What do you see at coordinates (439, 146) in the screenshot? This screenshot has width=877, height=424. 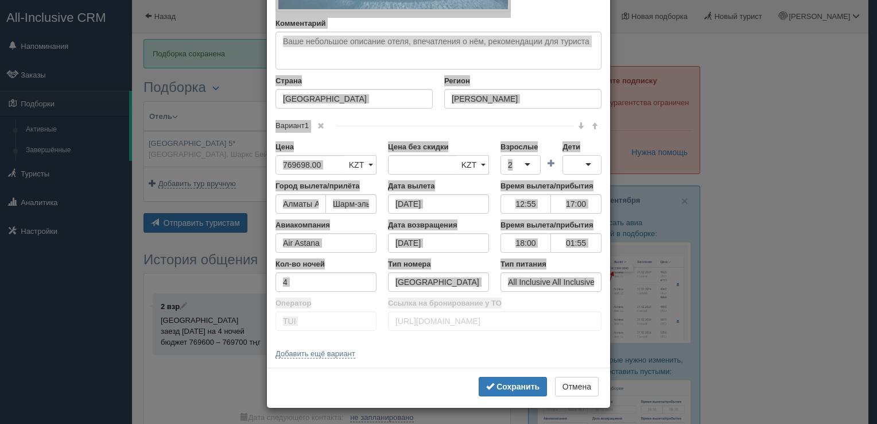 I see `label: Цена без скидки` at bounding box center [439, 146].